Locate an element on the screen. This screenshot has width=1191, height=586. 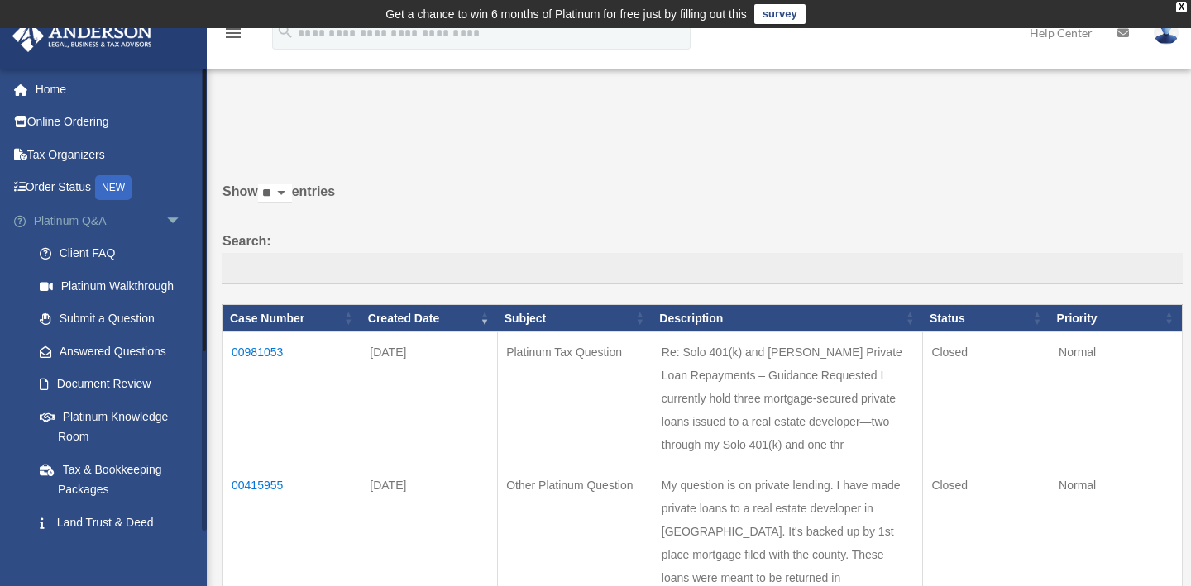
th: Description: activate to sort column ascending is located at coordinates (787, 318).